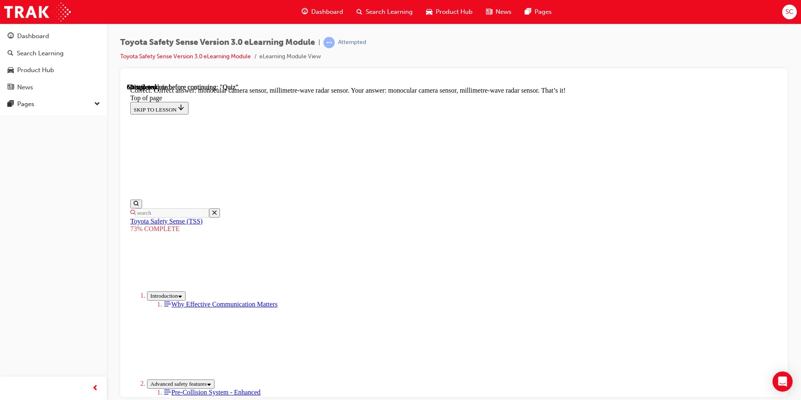 The image size is (801, 400). I want to click on span: Toyota Safety Sense Version 3.0 eLearning Module, so click(217, 42).